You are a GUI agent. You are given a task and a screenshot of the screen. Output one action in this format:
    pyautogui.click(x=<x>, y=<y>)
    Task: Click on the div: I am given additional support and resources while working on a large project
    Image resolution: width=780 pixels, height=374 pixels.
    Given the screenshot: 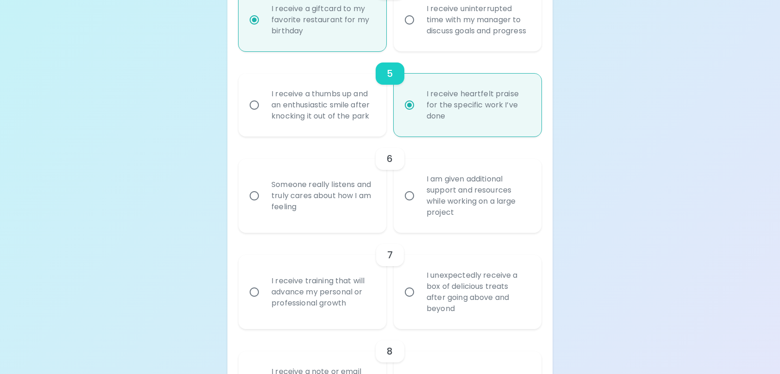 What is the action you would take?
    pyautogui.click(x=477, y=196)
    